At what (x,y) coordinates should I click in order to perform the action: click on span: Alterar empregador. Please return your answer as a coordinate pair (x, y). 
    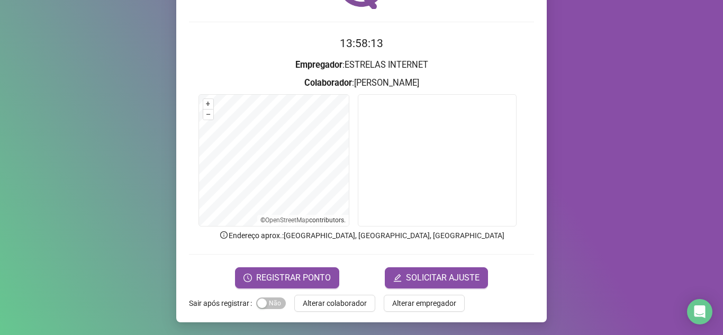
    Looking at the image, I should click on (424, 303).